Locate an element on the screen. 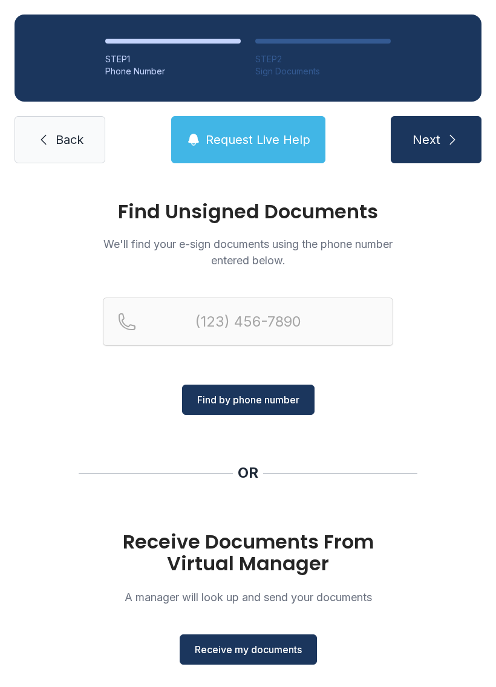  div: STEP 2 is located at coordinates (323, 59).